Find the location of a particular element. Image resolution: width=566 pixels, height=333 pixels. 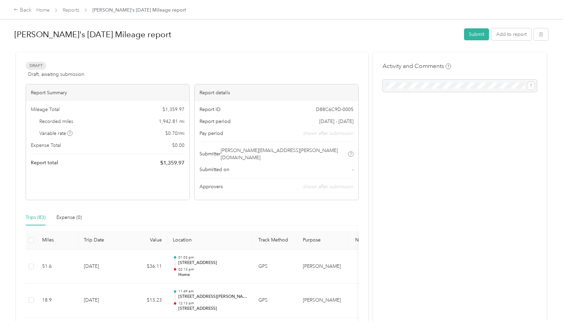

div: Trips (83) is located at coordinates (36, 218).